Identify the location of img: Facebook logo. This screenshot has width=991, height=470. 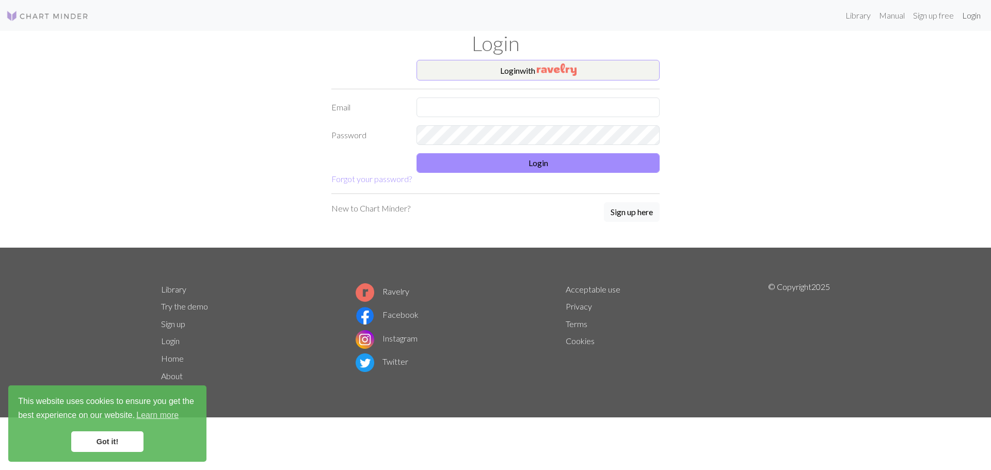
(365, 316).